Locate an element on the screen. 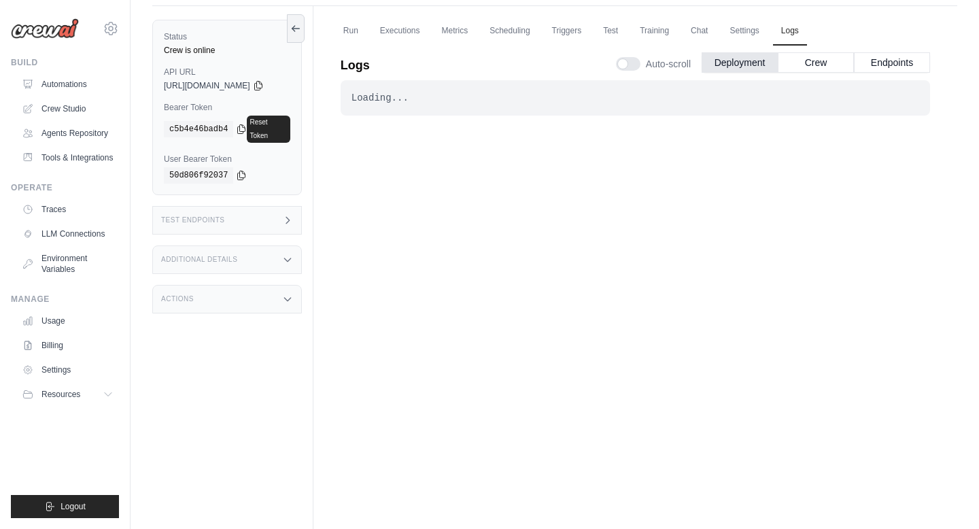  img: Logo is located at coordinates (45, 29).